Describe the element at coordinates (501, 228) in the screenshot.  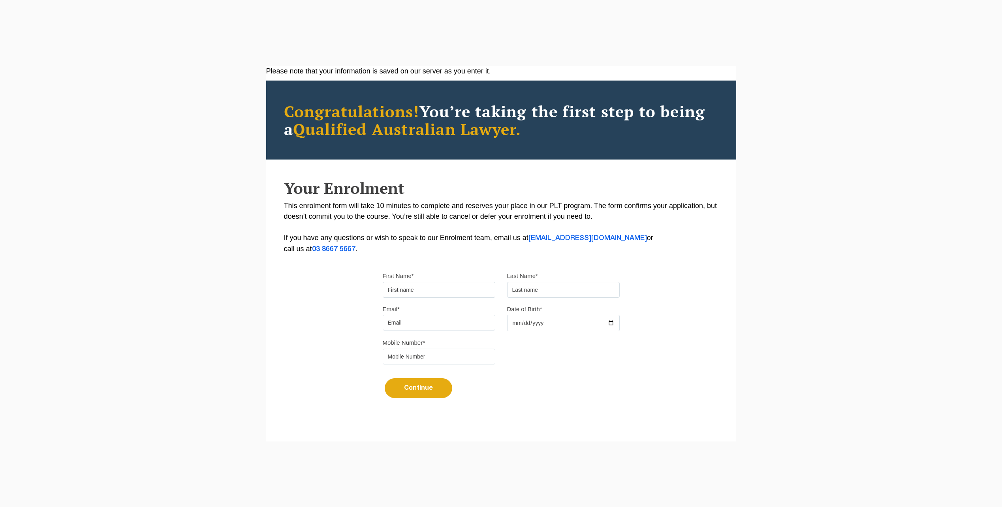
I see `p: This enrolment form will take 10 minutes to complete and reserves your place in our PLT program. ...` at that location.